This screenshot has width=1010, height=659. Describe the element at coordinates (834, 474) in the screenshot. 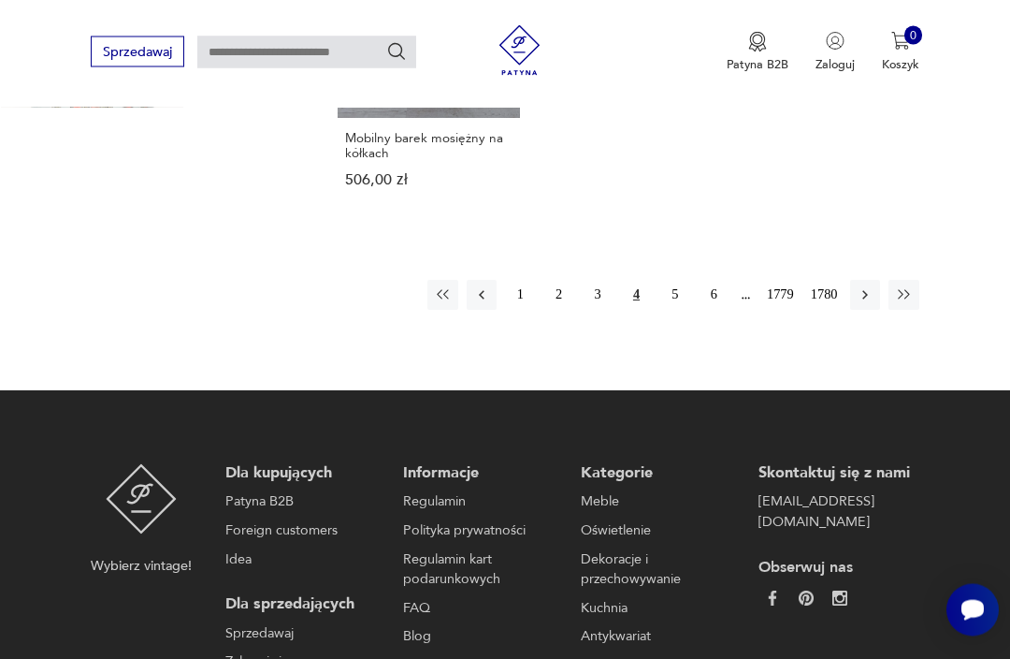

I see `p: Skontaktuj się z nami` at that location.